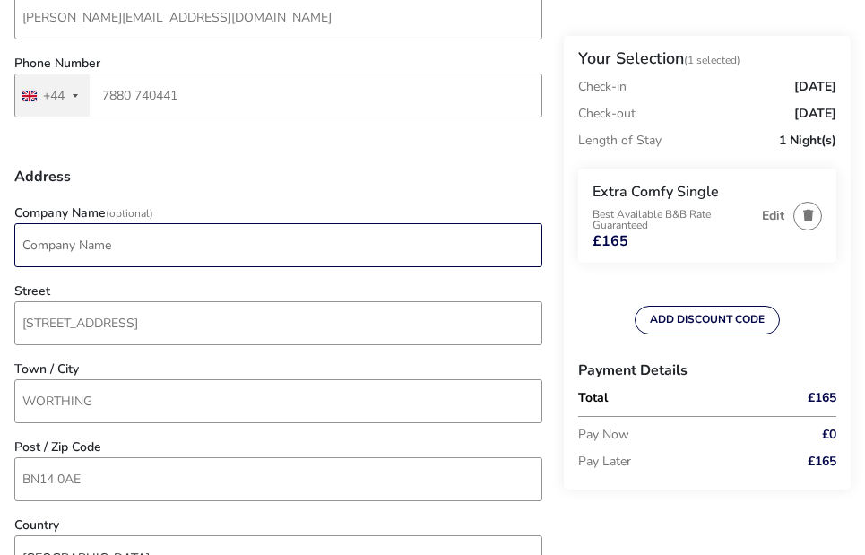 The width and height of the screenshot is (865, 555). I want to click on p: Pay Now, so click(681, 435).